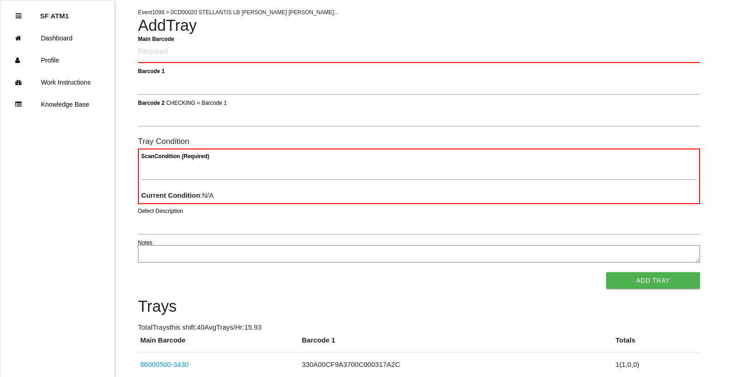  What do you see at coordinates (164, 364) in the screenshot?
I see `a: 86000500-3430` at bounding box center [164, 364].